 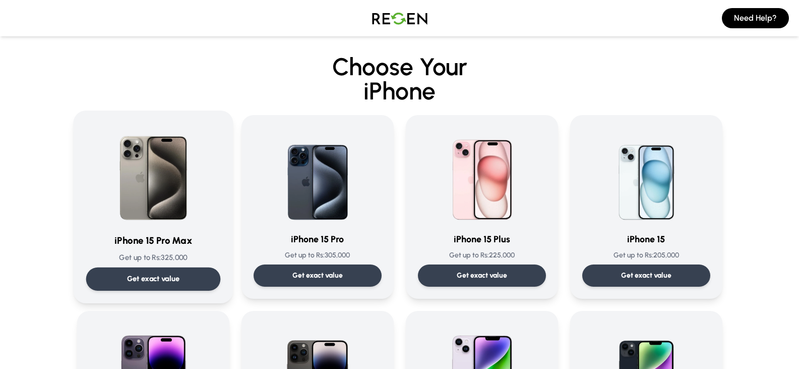 What do you see at coordinates (400, 18) in the screenshot?
I see `img: Logo` at bounding box center [400, 18].